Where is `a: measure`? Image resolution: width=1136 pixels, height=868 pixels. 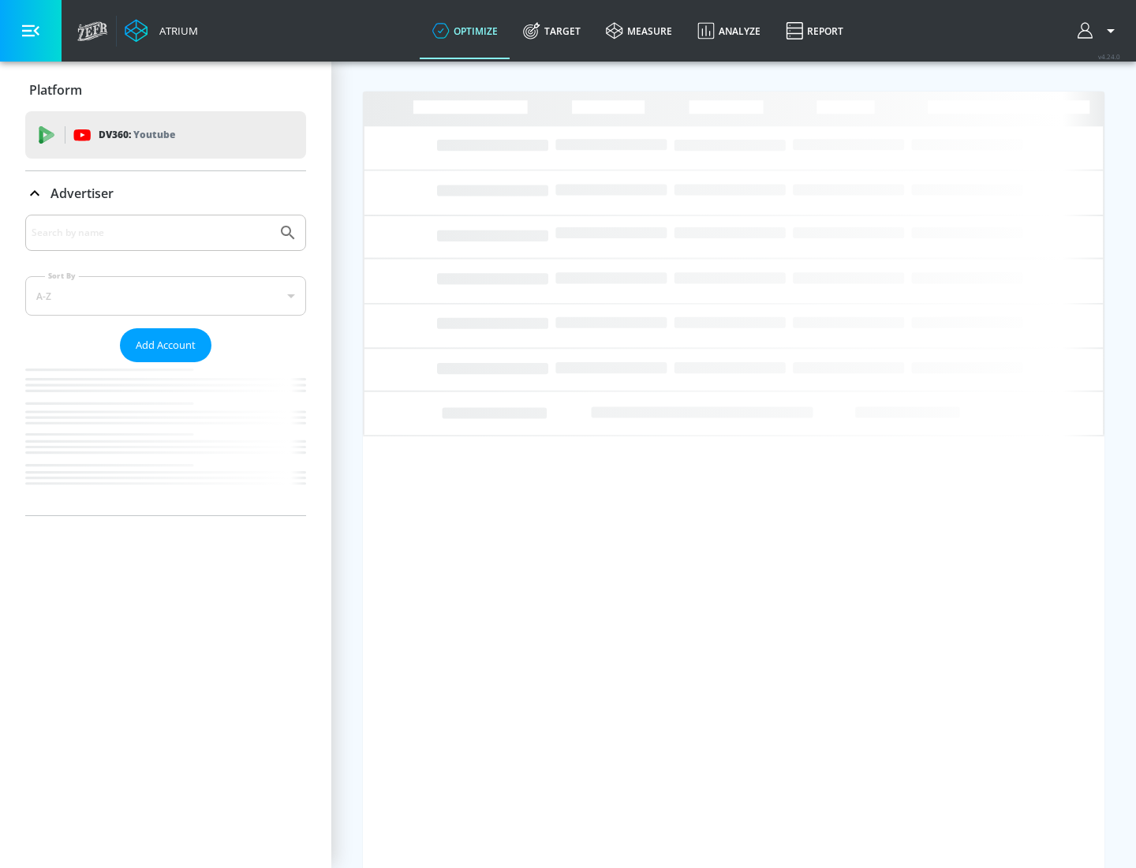
a: measure is located at coordinates (639, 31).